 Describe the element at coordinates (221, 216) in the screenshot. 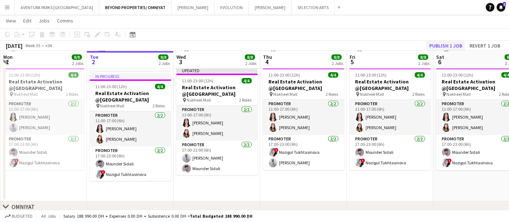

I see `span: Total Budgeted 188 990.00 DH` at that location.